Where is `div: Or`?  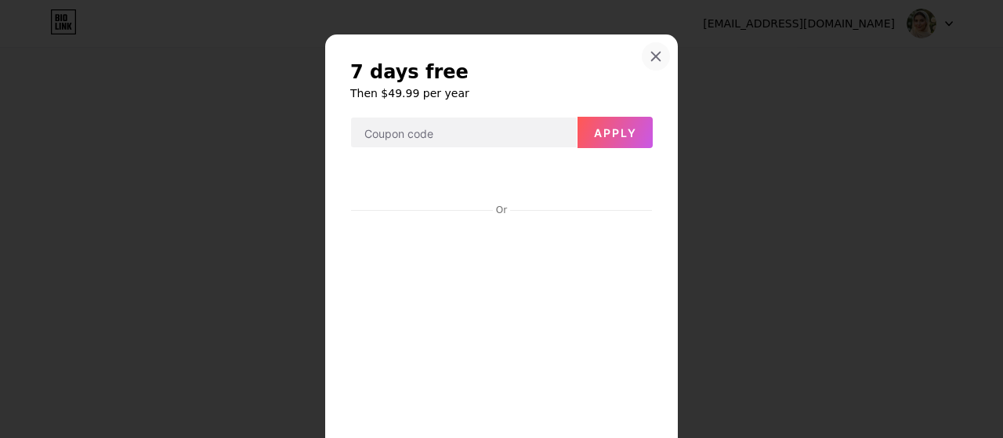
div: Or is located at coordinates (501, 210).